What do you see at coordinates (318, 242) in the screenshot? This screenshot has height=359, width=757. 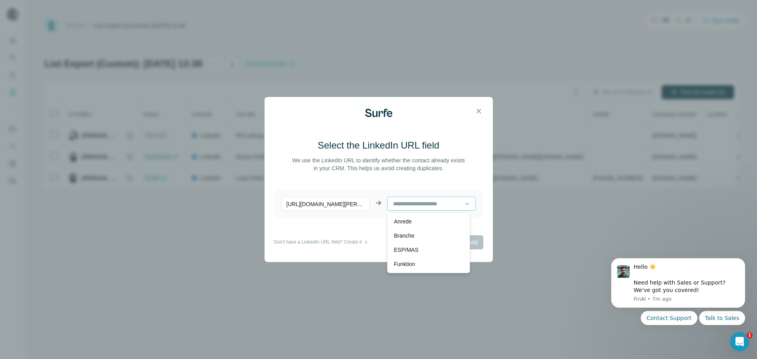 I see `p: Don't have a LinkedIn URL field? Create it` at bounding box center [318, 242].